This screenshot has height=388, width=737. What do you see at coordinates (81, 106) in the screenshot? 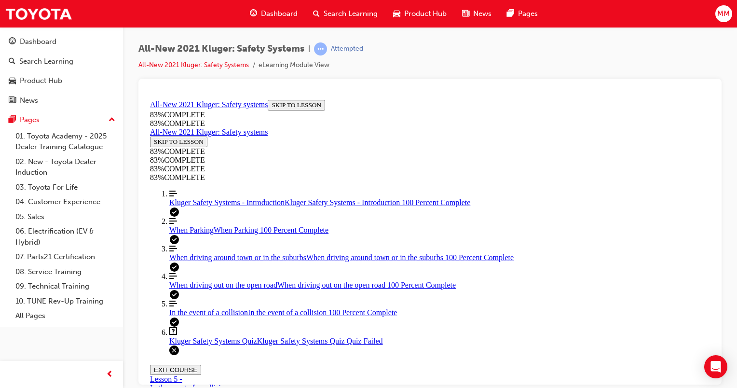
I see `span: Kluger Safety Systems - Introduction` at bounding box center [81, 106].